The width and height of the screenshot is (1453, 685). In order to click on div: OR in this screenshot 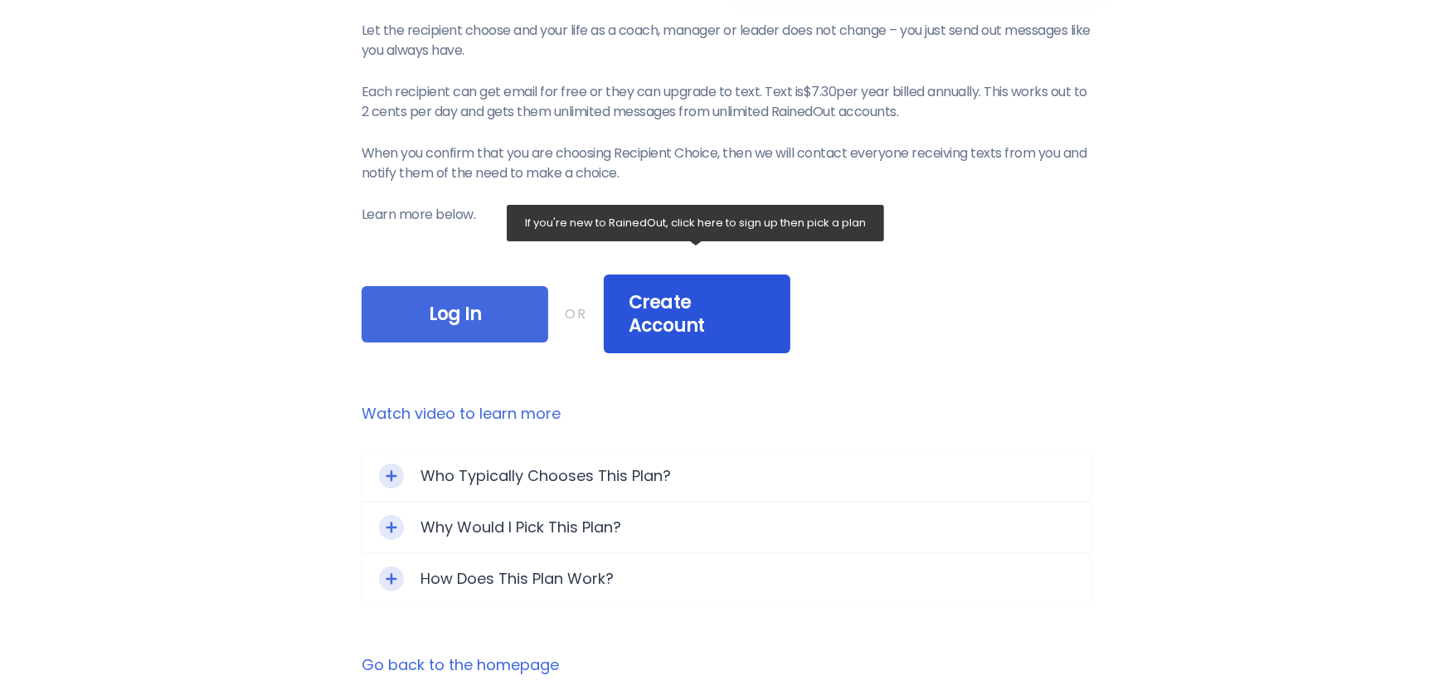, I will do `click(575, 314)`.